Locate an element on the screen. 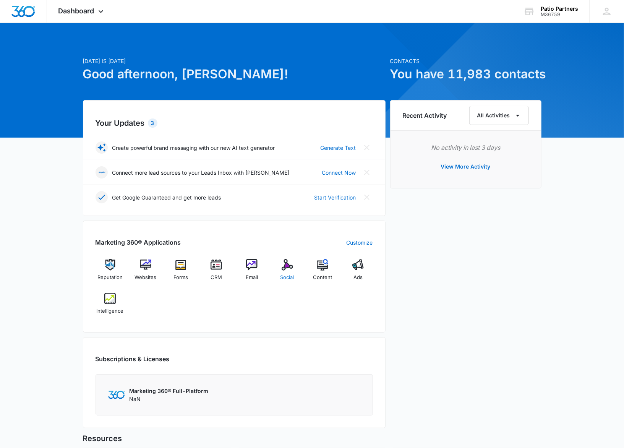  span: Reputation is located at coordinates (110, 277).